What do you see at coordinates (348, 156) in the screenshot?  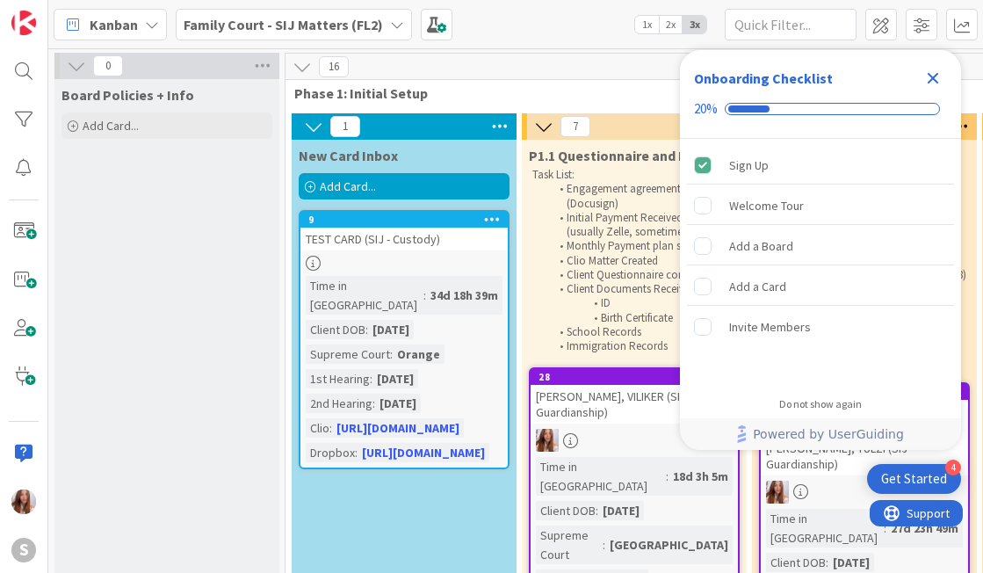 I see `span: New Card Inbox` at bounding box center [348, 156].